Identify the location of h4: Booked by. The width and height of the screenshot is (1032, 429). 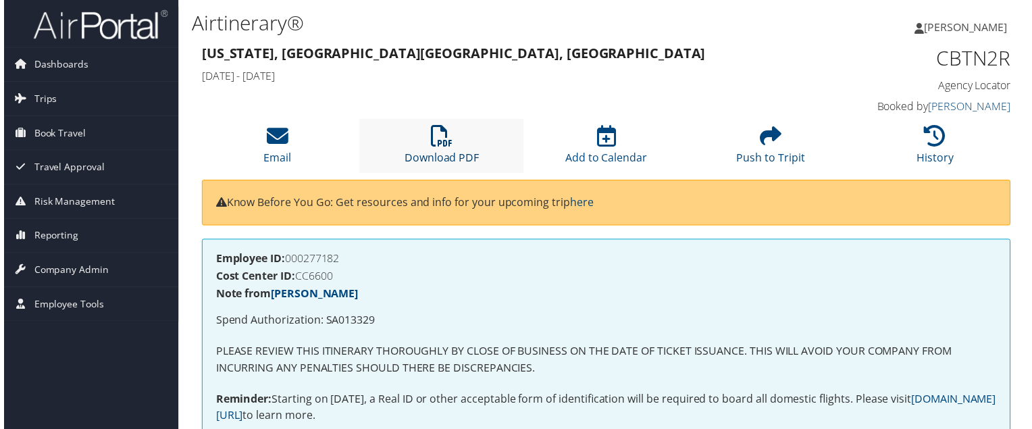
(920, 107).